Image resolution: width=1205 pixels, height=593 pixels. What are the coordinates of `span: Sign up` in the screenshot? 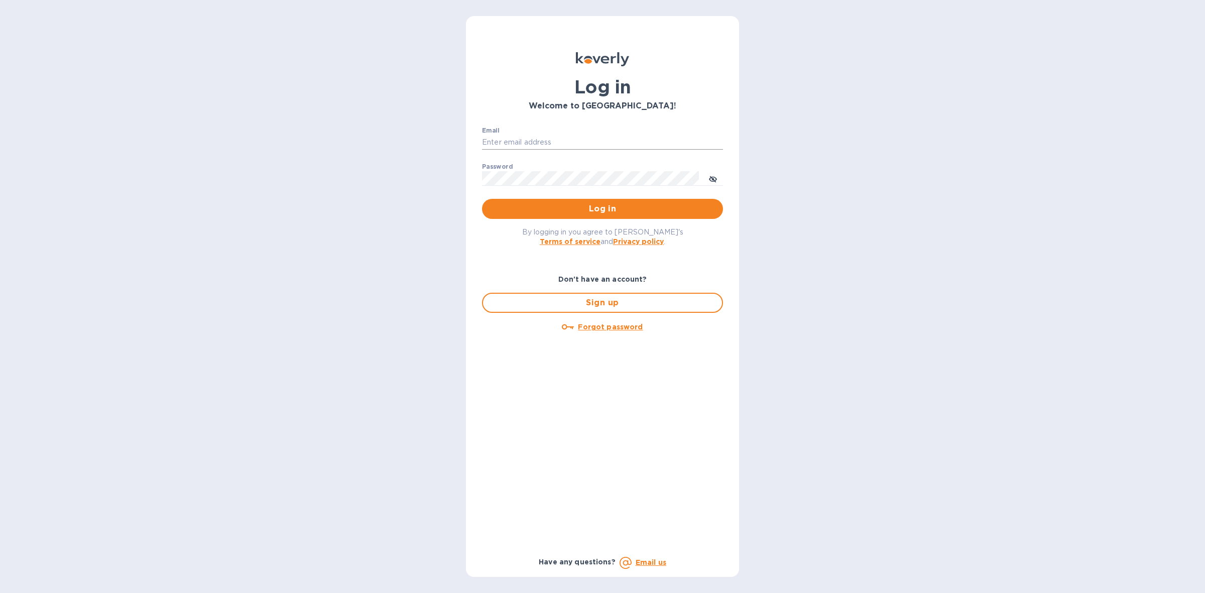 It's located at (603, 303).